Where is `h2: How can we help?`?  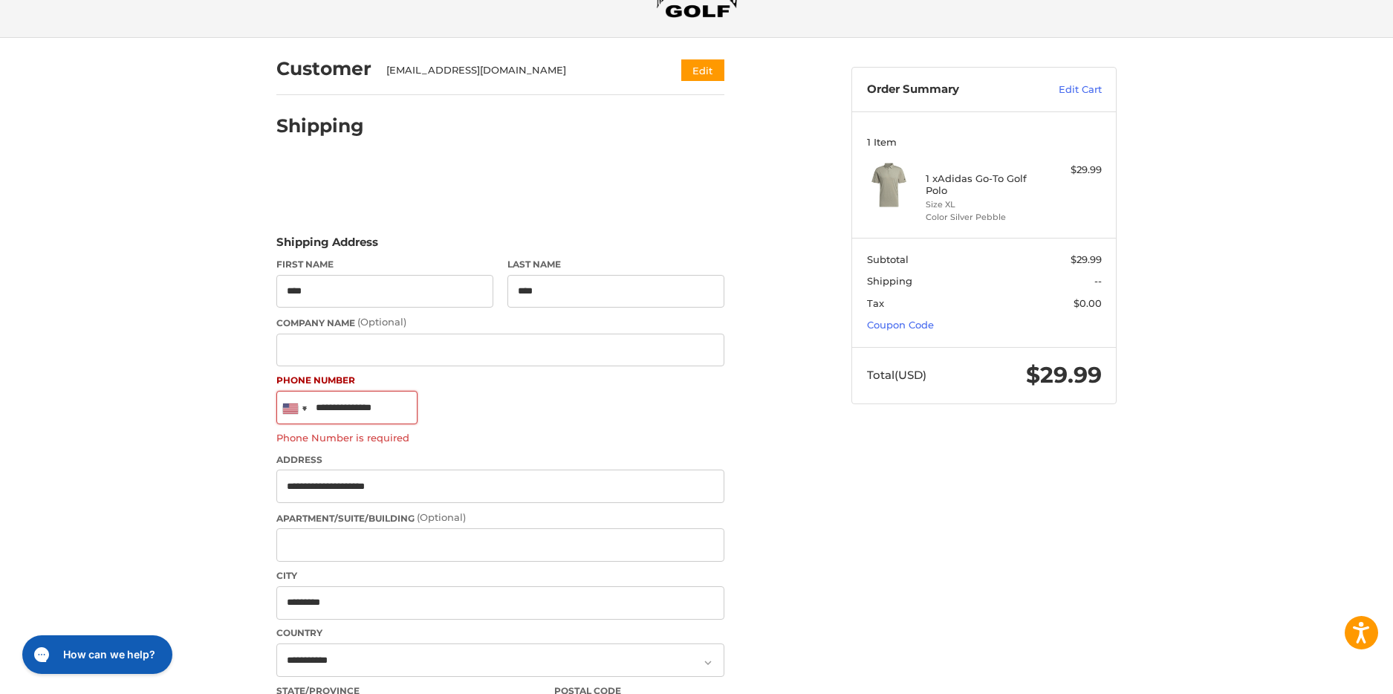 h2: How can we help? is located at coordinates (94, 25).